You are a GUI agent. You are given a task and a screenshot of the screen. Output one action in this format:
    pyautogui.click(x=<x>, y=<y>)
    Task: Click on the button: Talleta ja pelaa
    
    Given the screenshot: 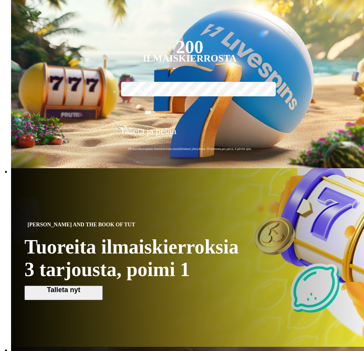 What is the action you would take?
    pyautogui.click(x=190, y=134)
    